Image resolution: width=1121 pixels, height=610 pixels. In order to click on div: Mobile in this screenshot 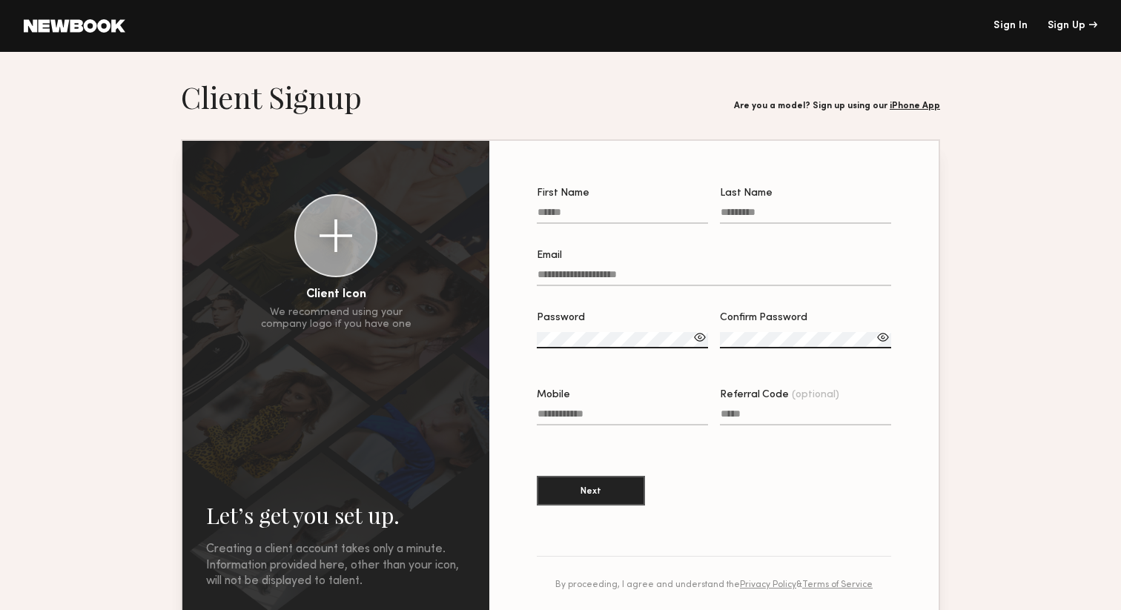, I will do `click(622, 395)`.